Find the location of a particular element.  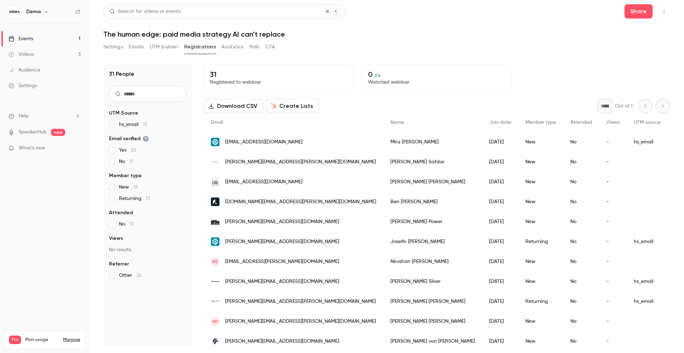

img: self-portrait.com is located at coordinates (215, 282).